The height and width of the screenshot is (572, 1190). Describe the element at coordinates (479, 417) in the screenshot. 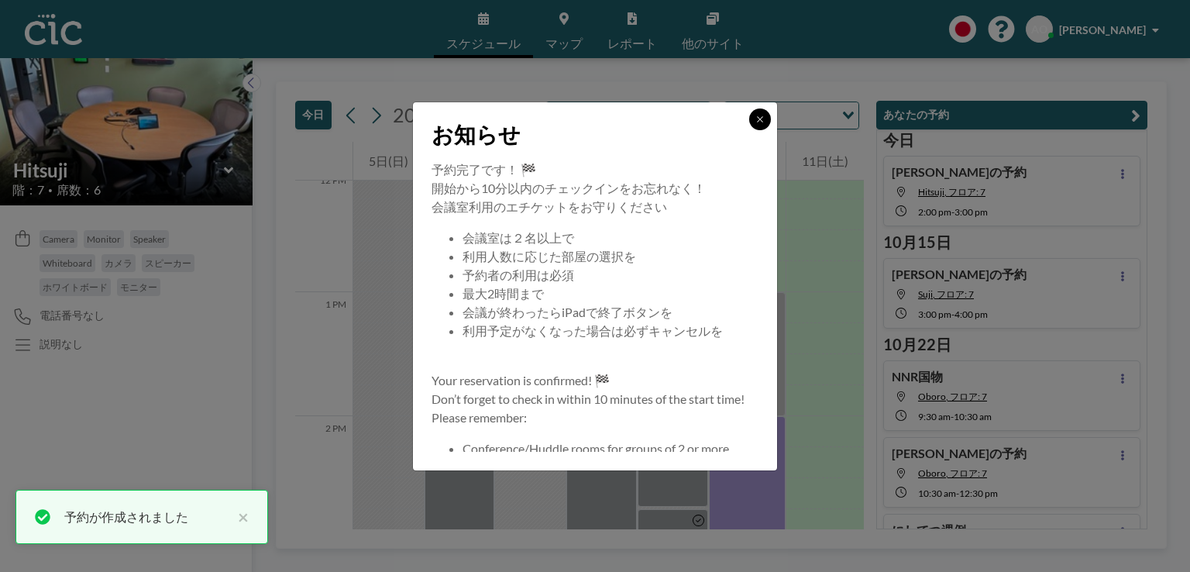

I see `span: Please remember:` at that location.